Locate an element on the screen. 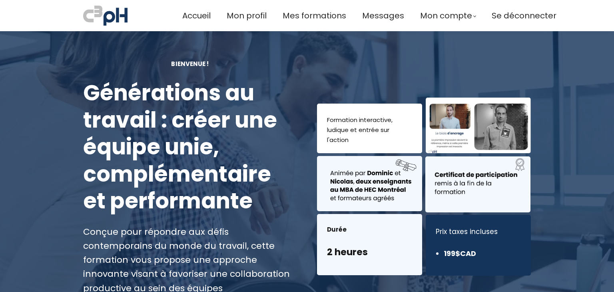 The image size is (614, 292). a: Accueil is located at coordinates (196, 16).